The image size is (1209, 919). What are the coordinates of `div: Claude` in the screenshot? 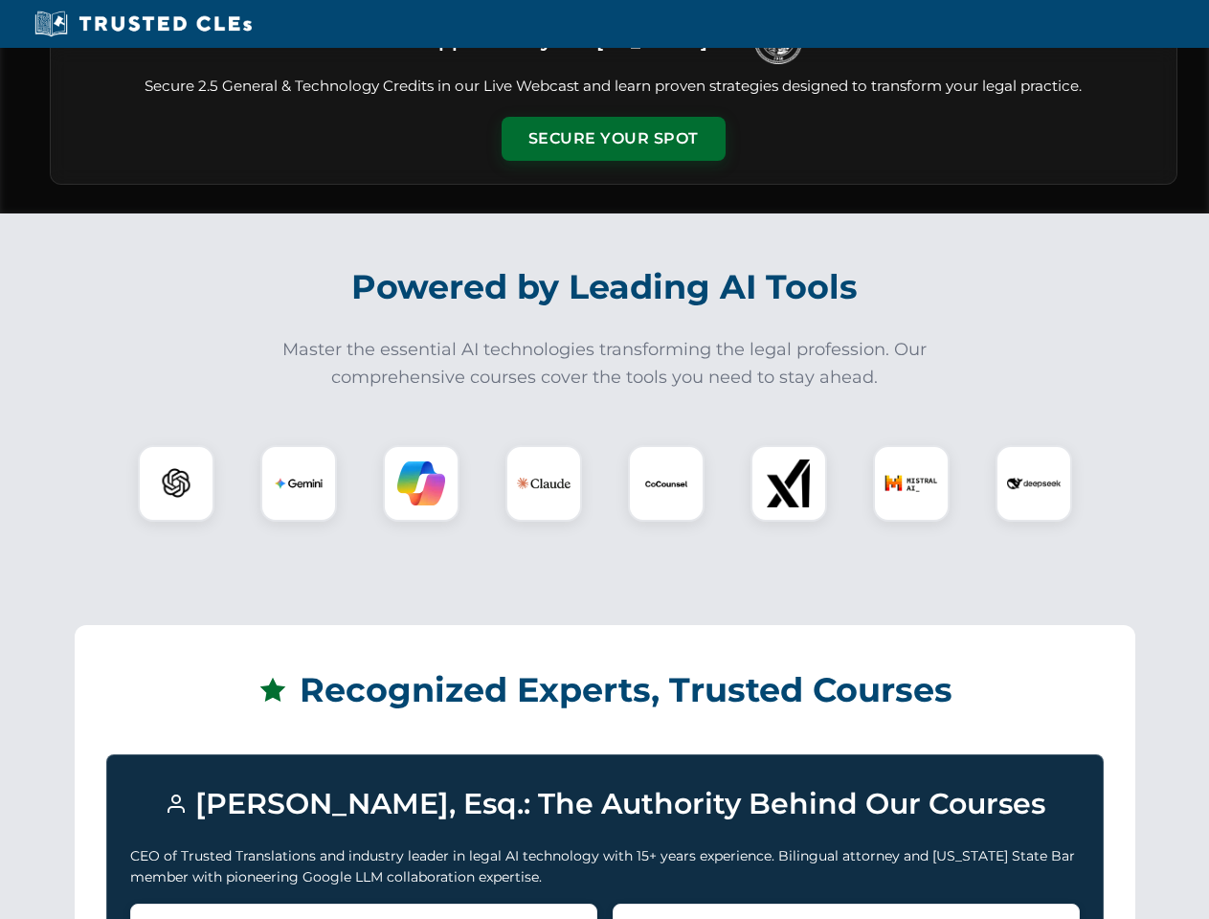 It's located at (544, 484).